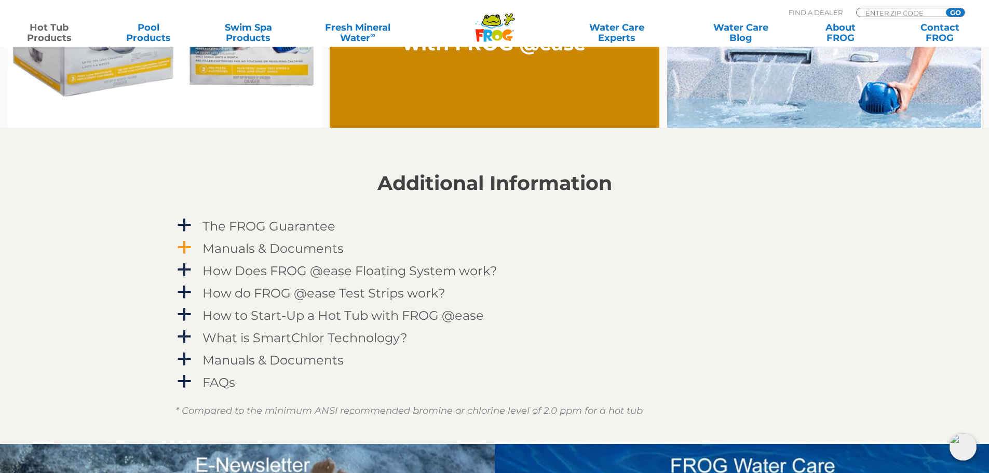  Describe the element at coordinates (740, 33) in the screenshot. I see `a: Water CareBlog` at that location.